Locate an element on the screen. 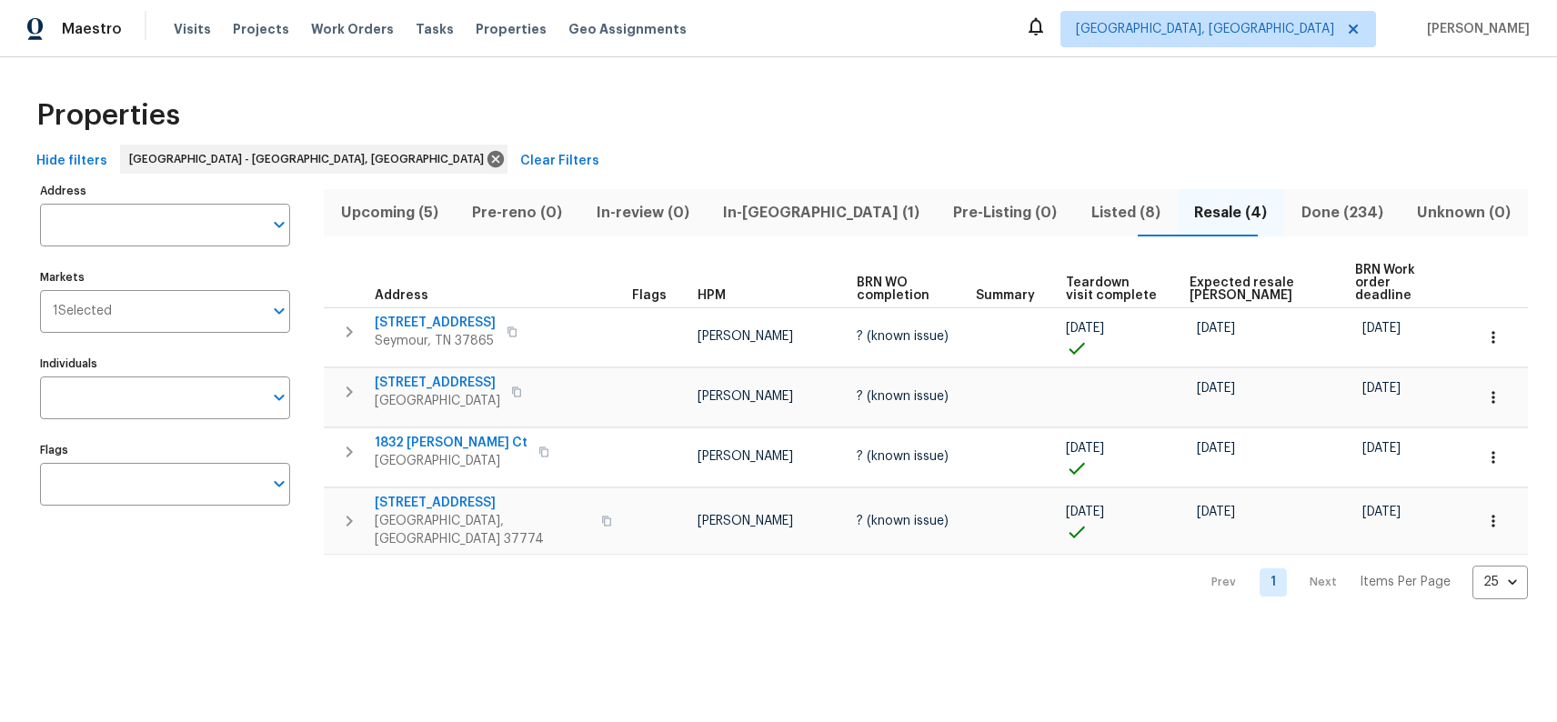 This screenshot has height=722, width=1557. p: Items Per Page is located at coordinates (1405, 582).